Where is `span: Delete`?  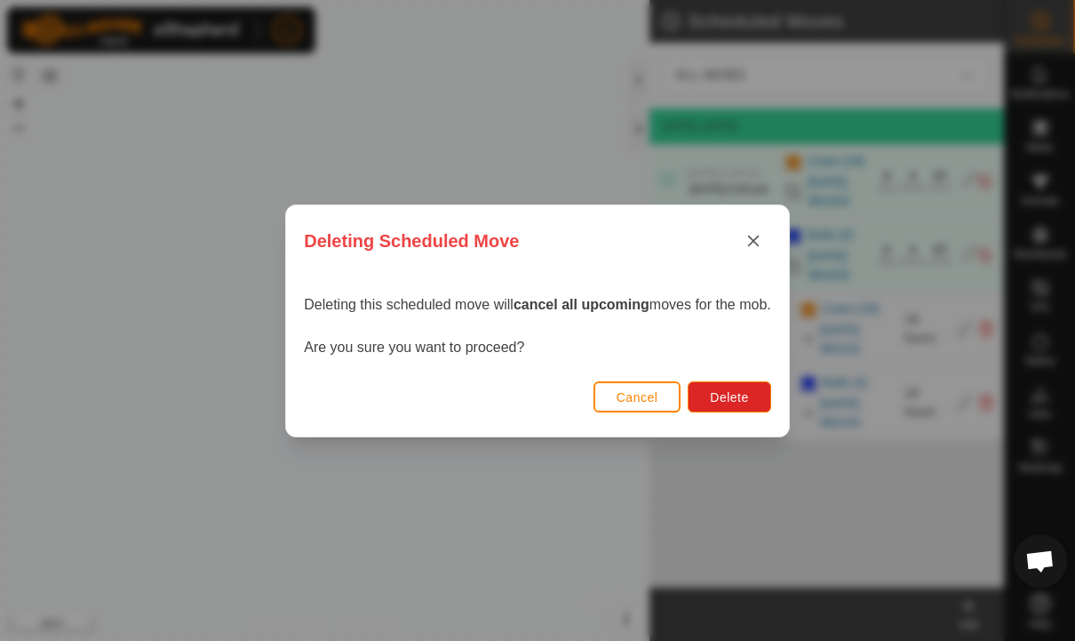 span: Delete is located at coordinates (729, 397).